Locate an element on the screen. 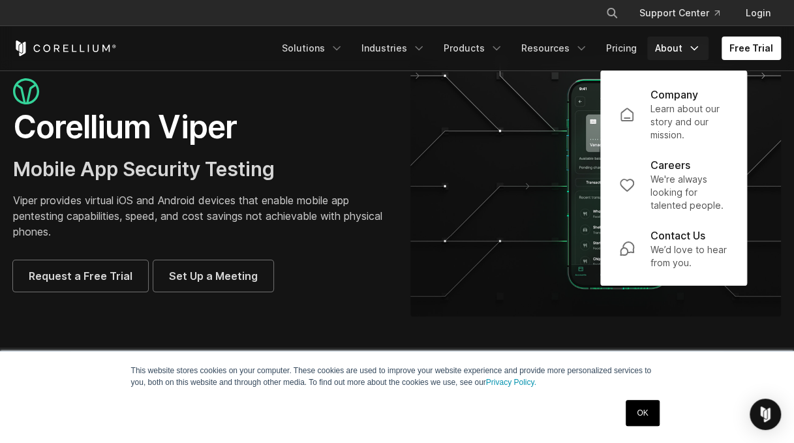  p: Learn about our story and our mission. is located at coordinates (689, 122).